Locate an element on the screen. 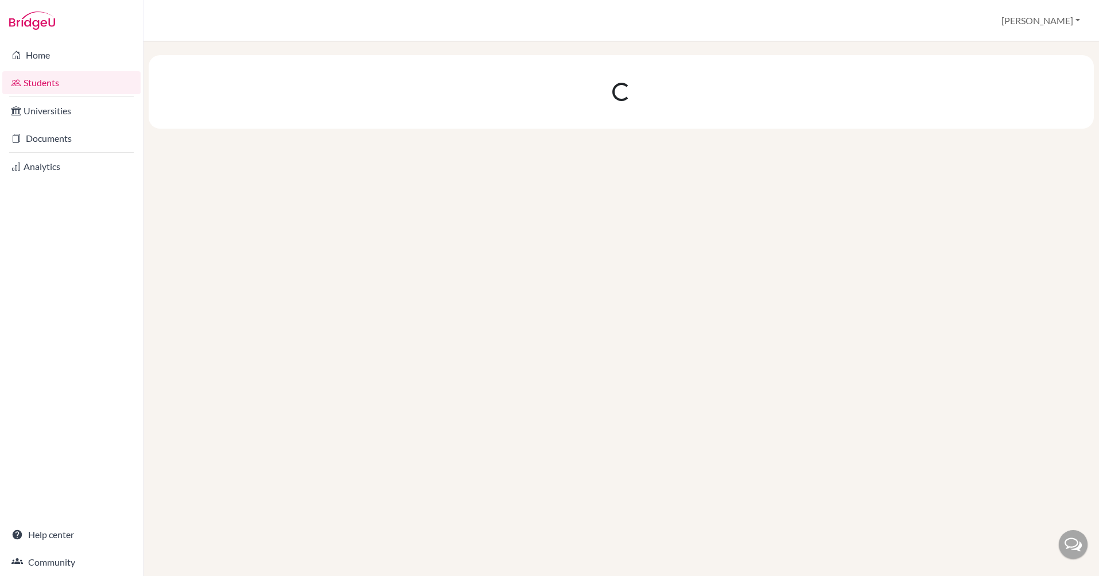  a: Community is located at coordinates (71, 562).